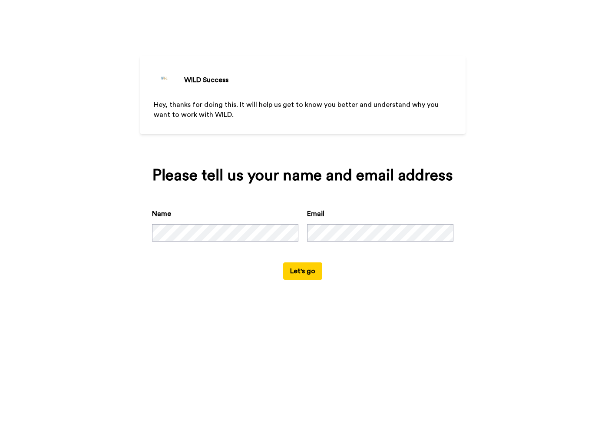 This screenshot has height=424, width=605. I want to click on label: Name, so click(162, 214).